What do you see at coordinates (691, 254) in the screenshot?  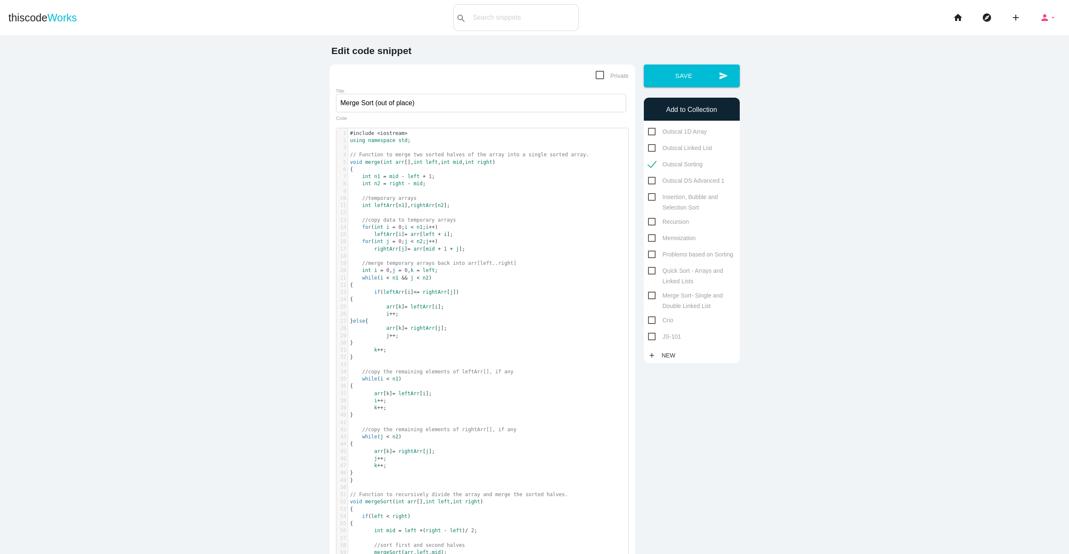 I see `span: Problems based on Sorting` at bounding box center [691, 254].